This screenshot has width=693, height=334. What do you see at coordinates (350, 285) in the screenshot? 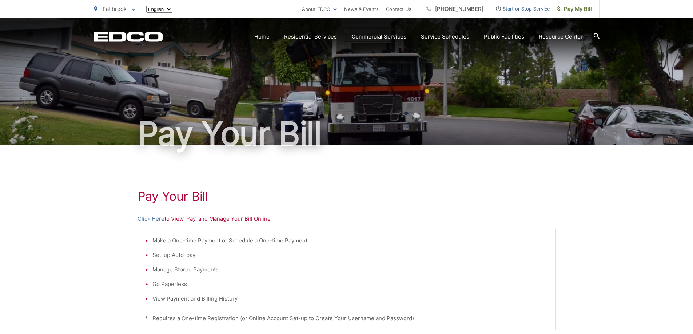
I see `li: Go Paperless` at bounding box center [350, 285].